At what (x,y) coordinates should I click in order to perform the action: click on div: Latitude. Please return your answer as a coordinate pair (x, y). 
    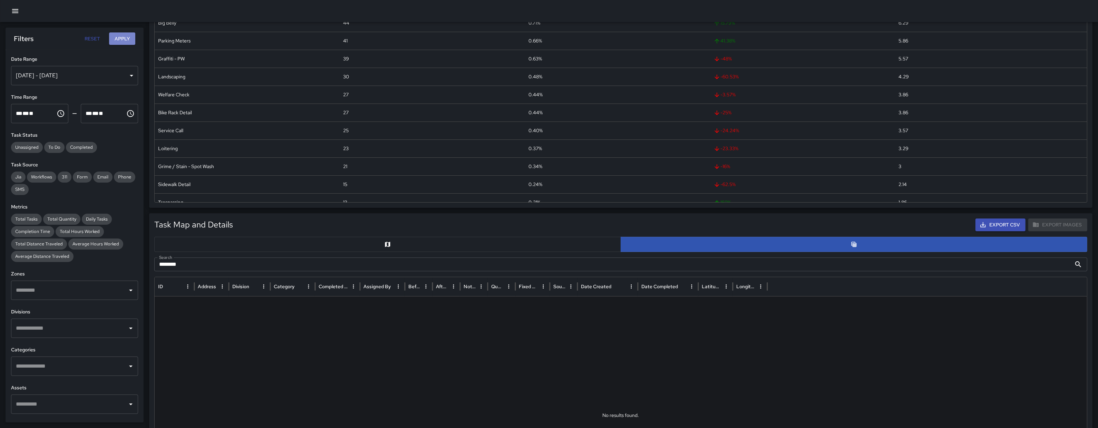
    Looking at the image, I should click on (711, 286).